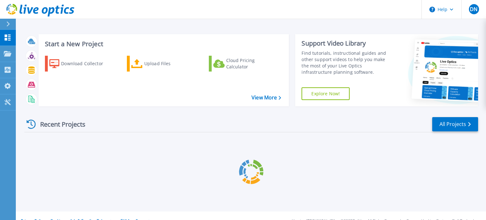 This screenshot has height=220, width=486. I want to click on a: All Projects, so click(455, 124).